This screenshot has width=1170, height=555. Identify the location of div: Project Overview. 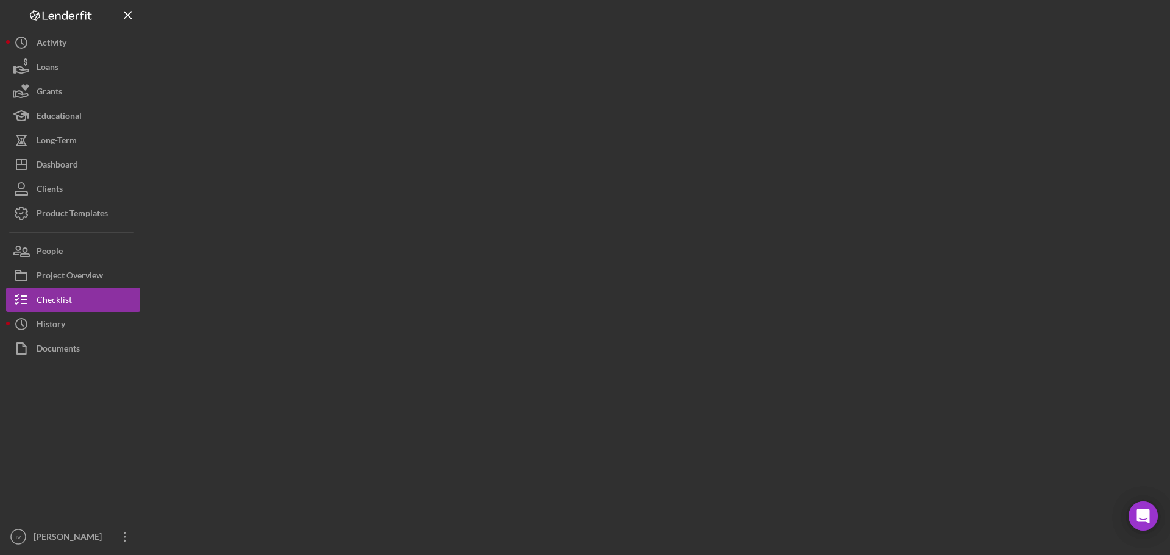
(69, 277).